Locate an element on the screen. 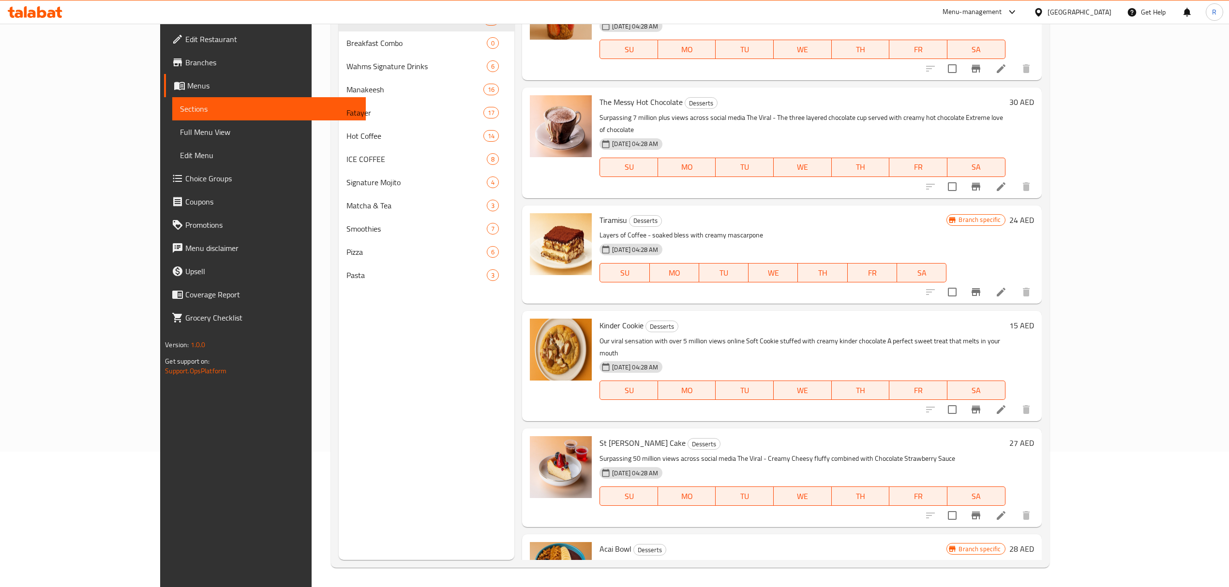 The image size is (1229, 587). span: R is located at coordinates (1214, 12).